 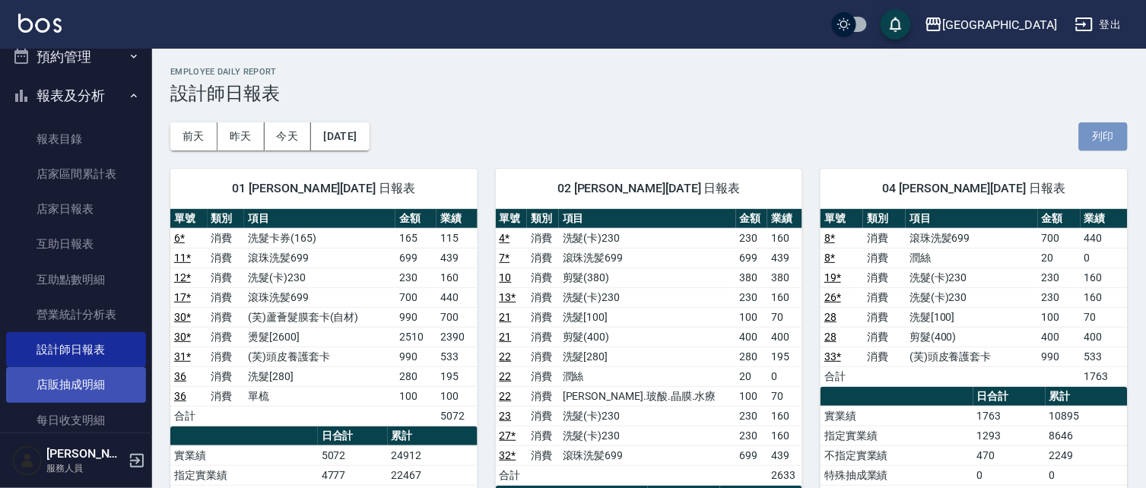 I want to click on p: 服務人員, so click(x=85, y=468).